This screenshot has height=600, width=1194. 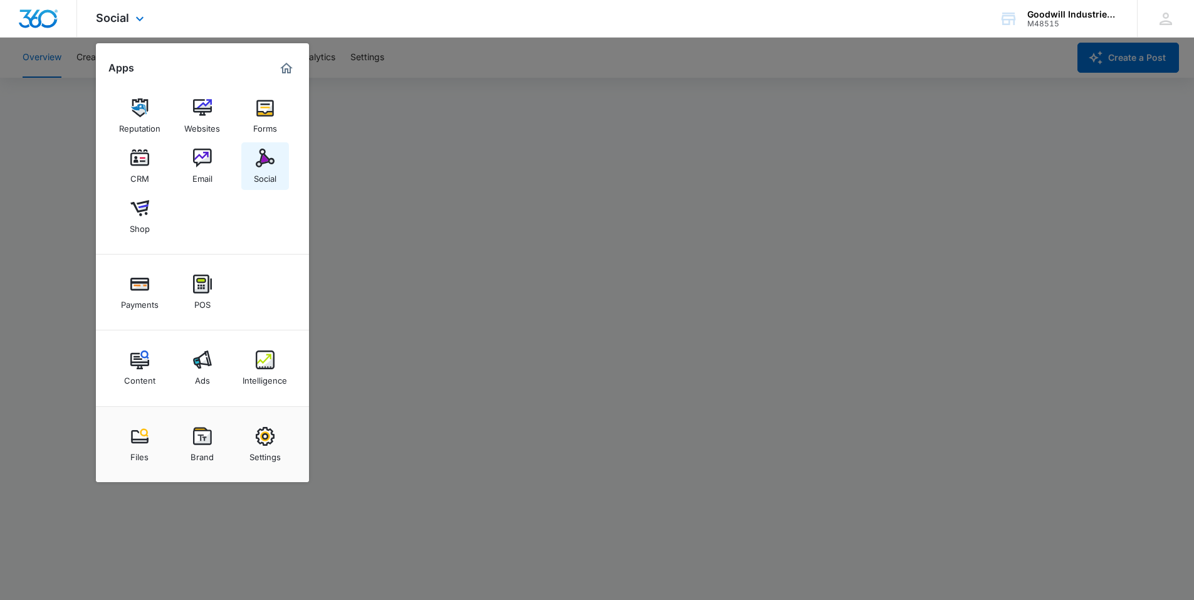 What do you see at coordinates (265, 116) in the screenshot?
I see `a: Forms` at bounding box center [265, 116].